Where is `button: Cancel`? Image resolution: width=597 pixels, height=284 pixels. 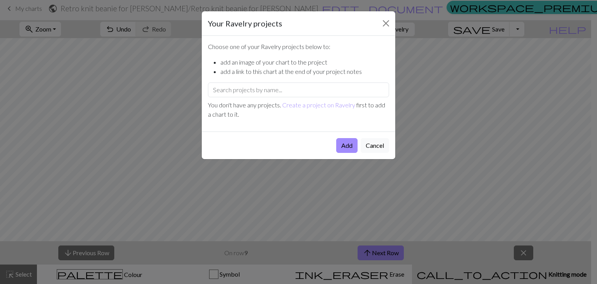
button: Cancel is located at coordinates (374, 145).